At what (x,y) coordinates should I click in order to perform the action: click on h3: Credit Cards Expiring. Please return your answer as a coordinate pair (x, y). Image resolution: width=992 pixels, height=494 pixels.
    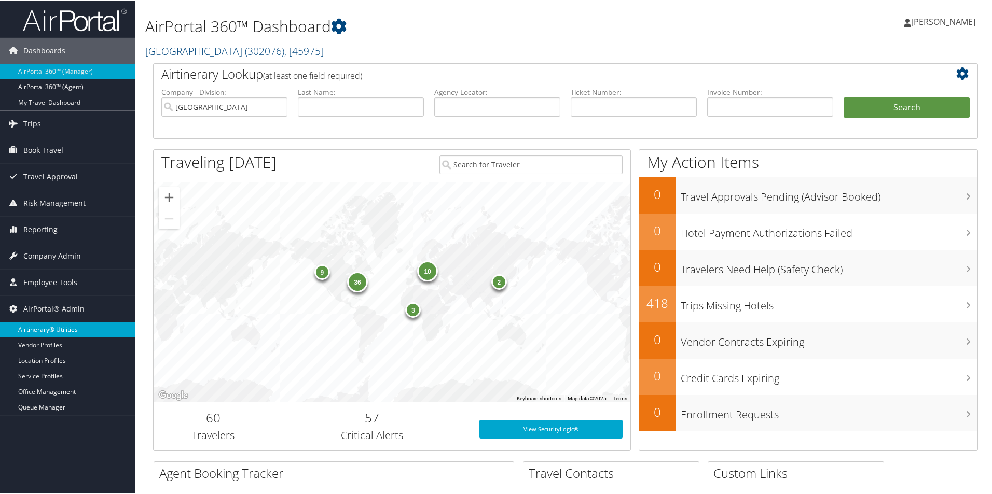
    Looking at the image, I should click on (829, 375).